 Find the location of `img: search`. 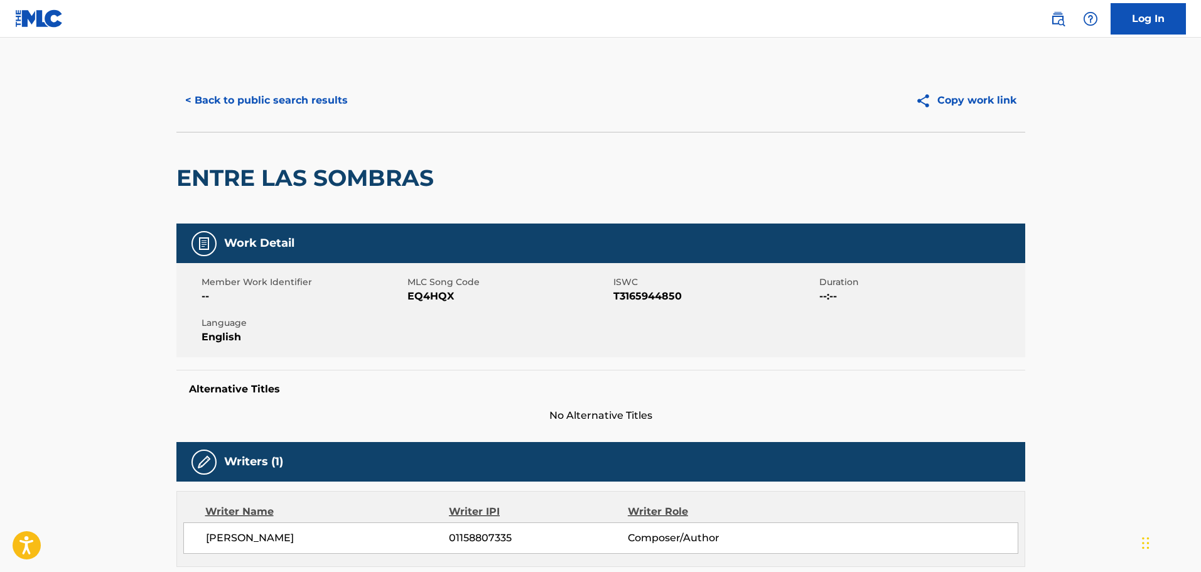

img: search is located at coordinates (1058, 19).